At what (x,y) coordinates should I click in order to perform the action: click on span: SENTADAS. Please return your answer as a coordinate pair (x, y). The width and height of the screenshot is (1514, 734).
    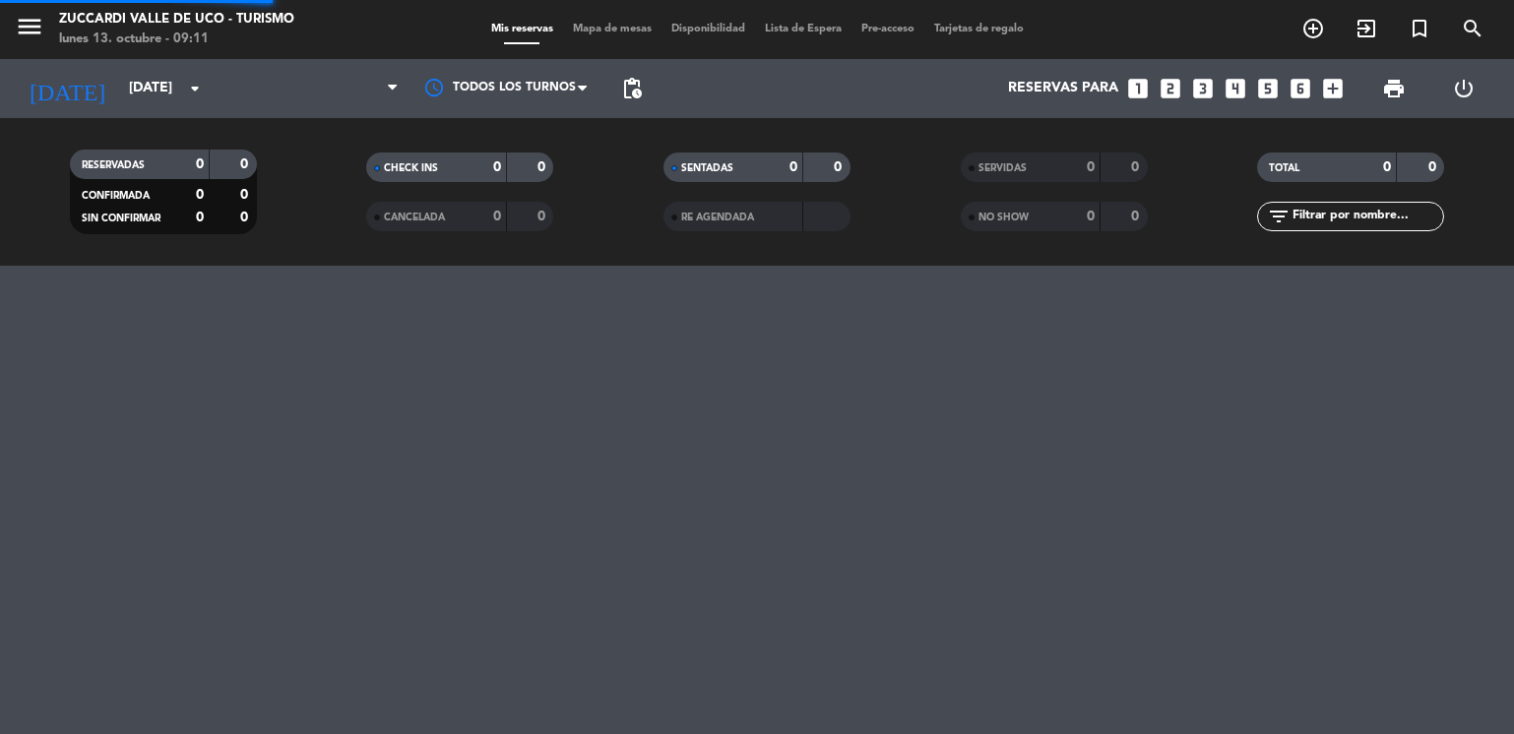
    Looking at the image, I should click on (707, 168).